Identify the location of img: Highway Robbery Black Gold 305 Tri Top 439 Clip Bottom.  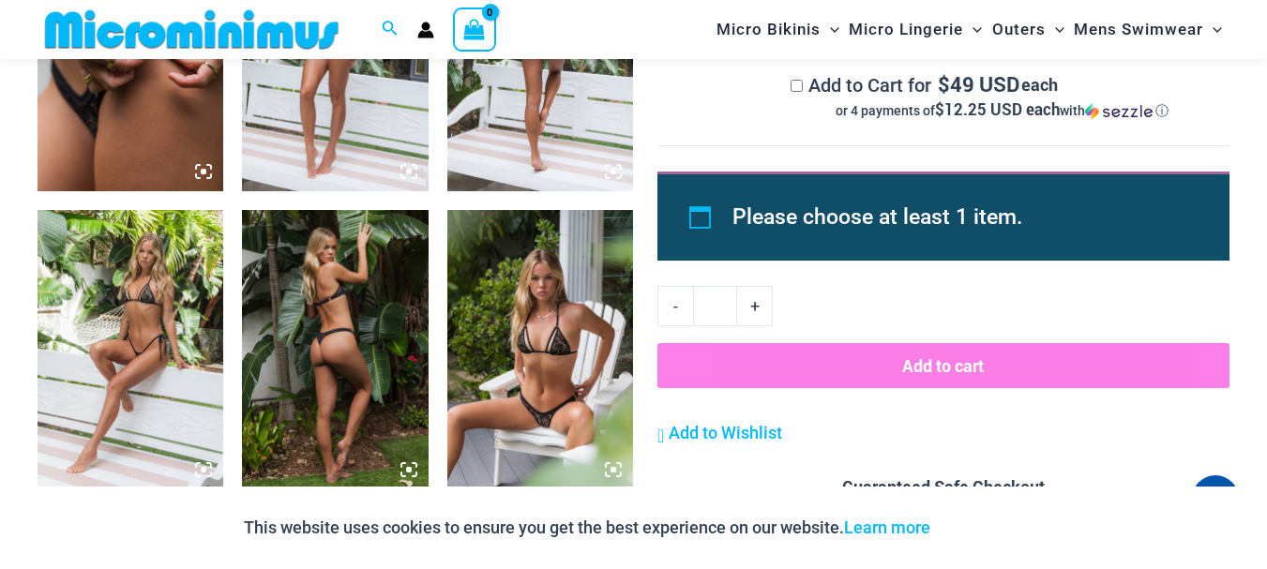
(540, 350).